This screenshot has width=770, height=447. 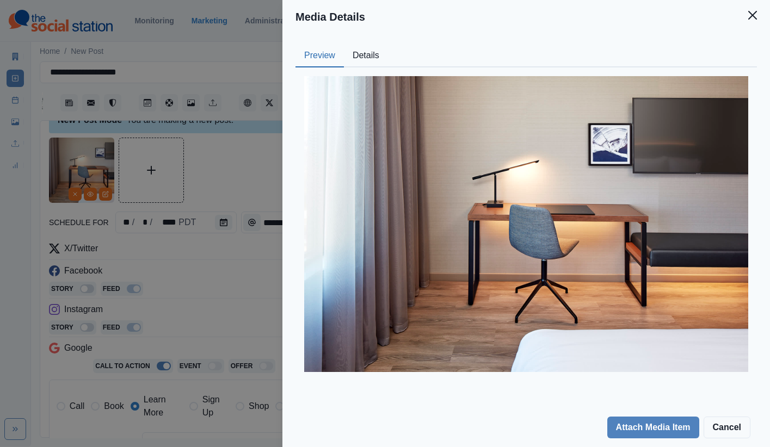 I want to click on button: Close, so click(x=752, y=15).